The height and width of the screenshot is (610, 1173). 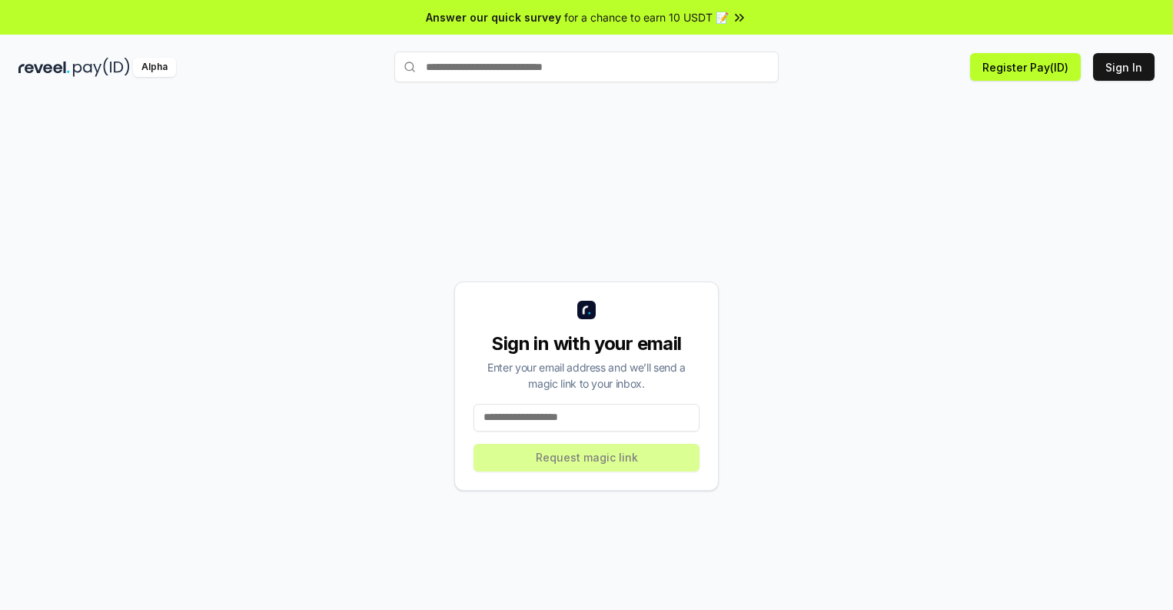 I want to click on span: Answer our quick survey, so click(x=493, y=17).